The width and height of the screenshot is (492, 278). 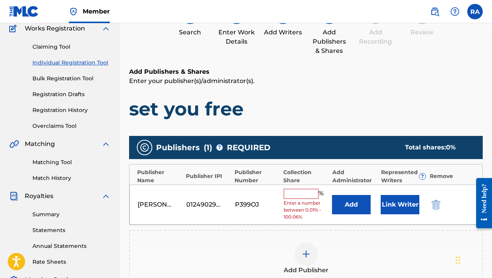 What do you see at coordinates (283, 32) in the screenshot?
I see `div: Add Writers` at bounding box center [283, 32].